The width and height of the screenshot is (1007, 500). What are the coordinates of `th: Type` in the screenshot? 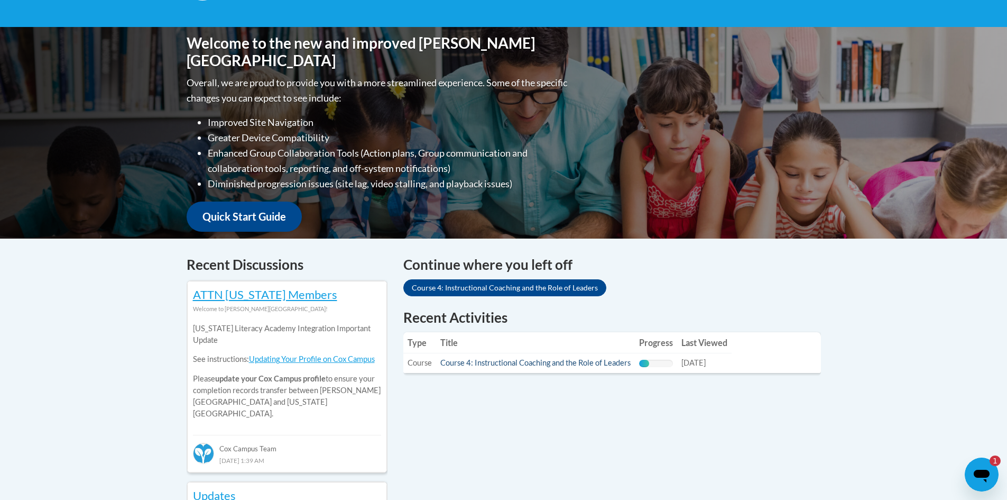 It's located at (420, 343).